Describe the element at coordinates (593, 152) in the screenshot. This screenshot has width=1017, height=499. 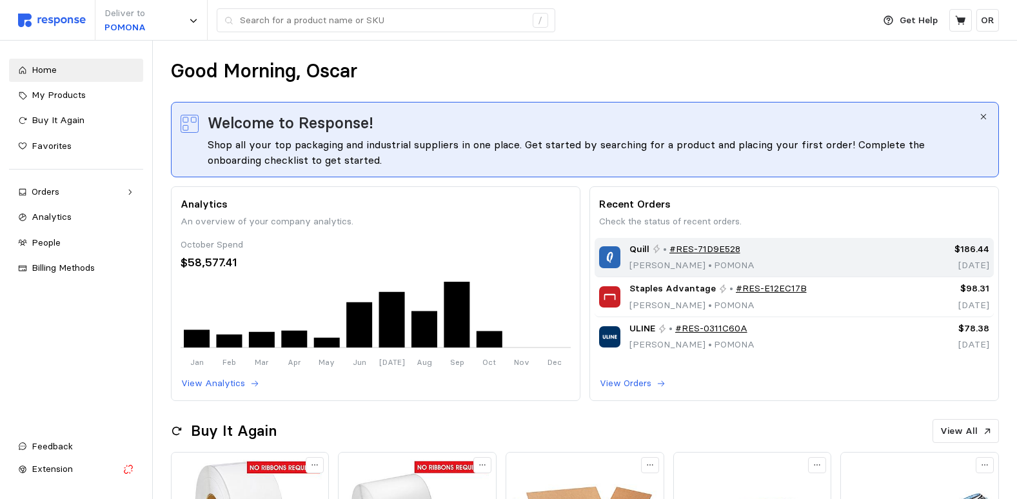
I see `div: Shop all your top packaging and industrial suppliers in one place. Get started by searching for a...` at that location.